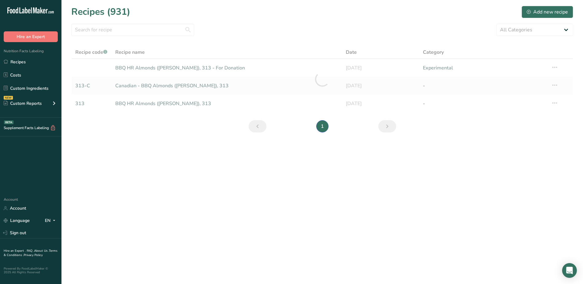  I want to click on a: About Us ., so click(42, 251).